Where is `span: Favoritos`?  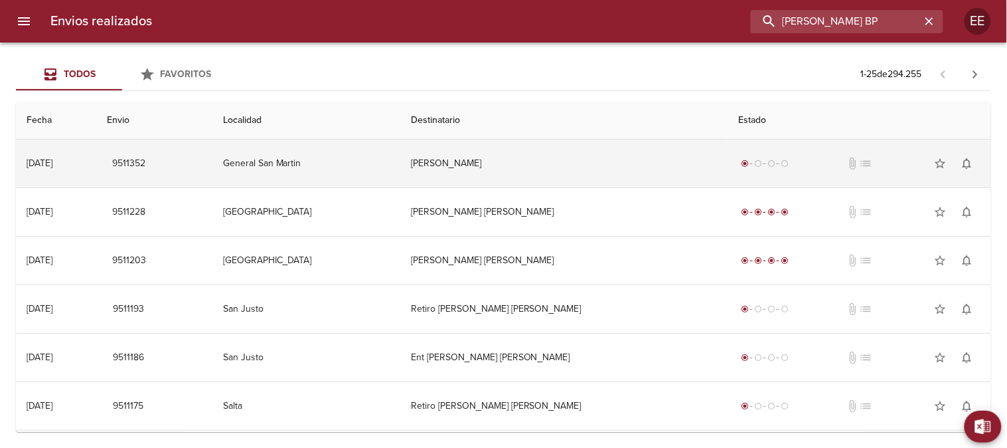
span: Favoritos is located at coordinates (186, 74).